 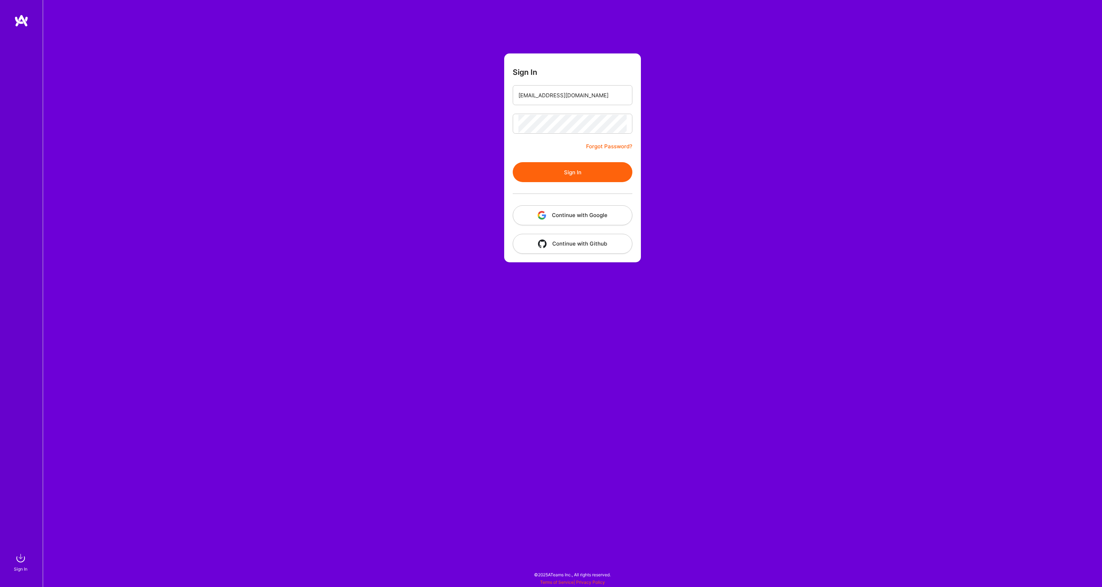 What do you see at coordinates (609, 146) in the screenshot?
I see `a: Forgot Password?` at bounding box center [609, 146].